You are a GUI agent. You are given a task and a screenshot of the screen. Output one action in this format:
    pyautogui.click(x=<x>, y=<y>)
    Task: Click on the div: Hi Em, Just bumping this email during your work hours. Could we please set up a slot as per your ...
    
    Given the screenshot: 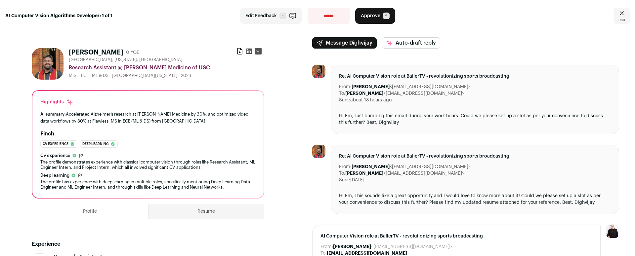 What is the action you would take?
    pyautogui.click(x=475, y=119)
    